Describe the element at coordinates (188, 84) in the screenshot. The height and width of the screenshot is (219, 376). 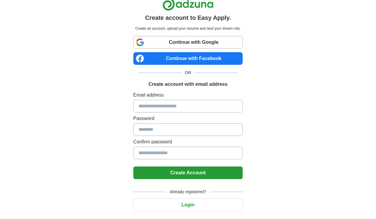
I see `h1: Create account with email address` at that location.